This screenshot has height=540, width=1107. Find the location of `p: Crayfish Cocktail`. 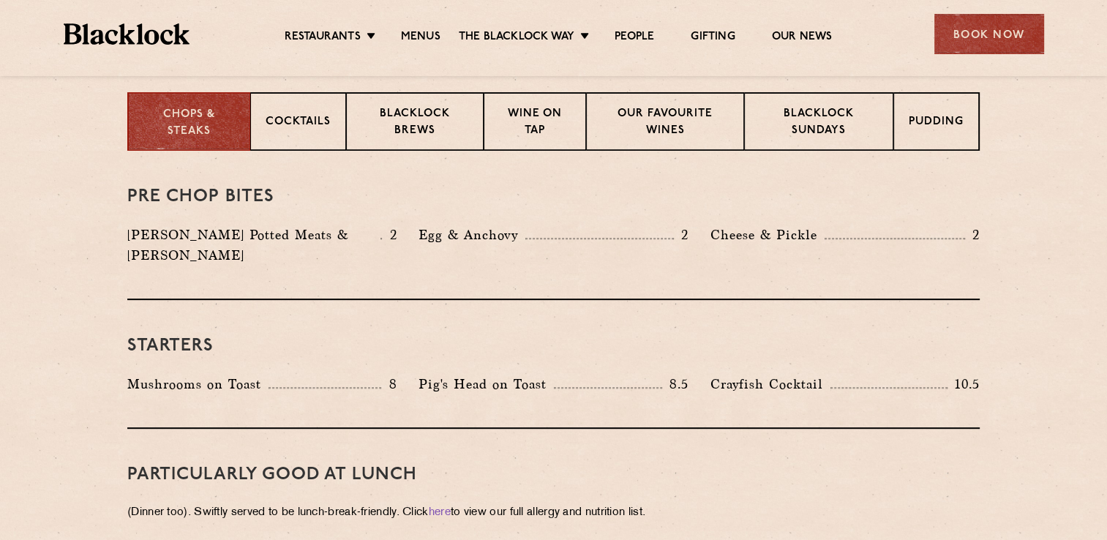

p: Crayfish Cocktail is located at coordinates (770, 384).